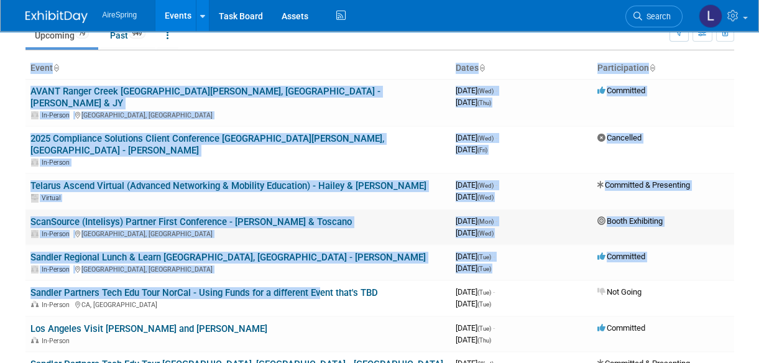 This screenshot has width=759, height=363. What do you see at coordinates (137, 34) in the screenshot?
I see `span: 949` at bounding box center [137, 34].